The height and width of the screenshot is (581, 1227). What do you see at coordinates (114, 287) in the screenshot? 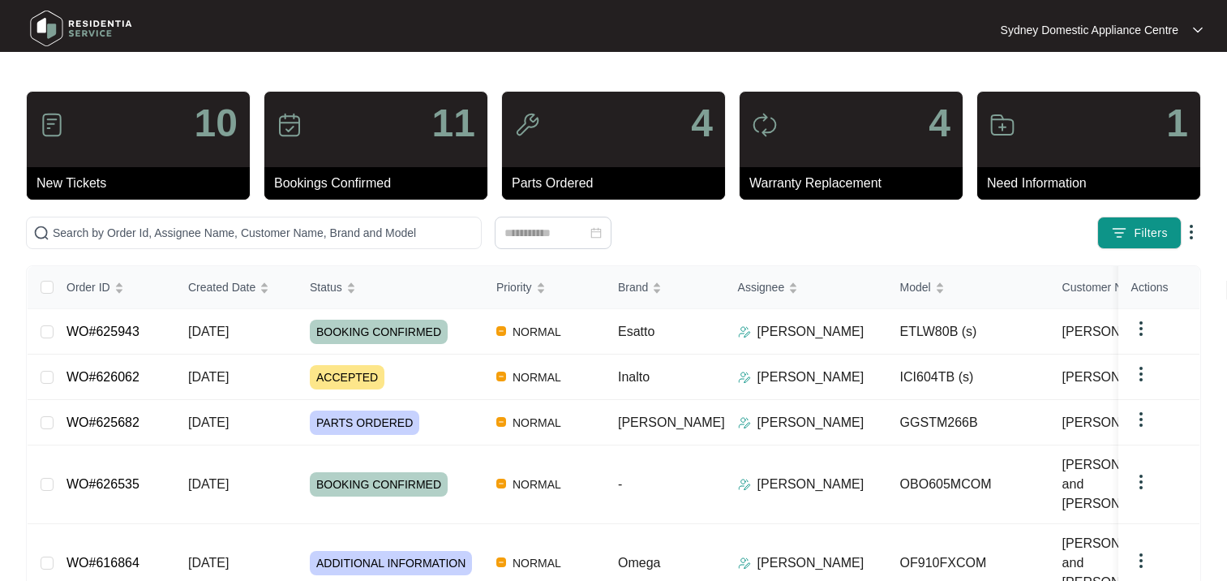
I see `th: Order ID` at bounding box center [114, 287].